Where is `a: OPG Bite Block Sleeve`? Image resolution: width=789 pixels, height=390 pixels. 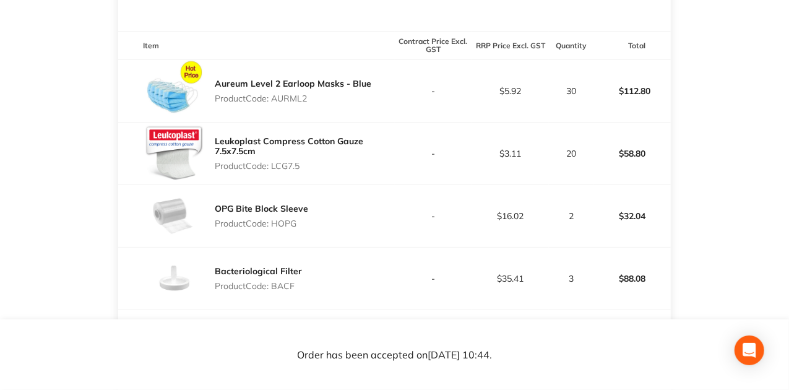 a: OPG Bite Block Sleeve is located at coordinates (261, 208).